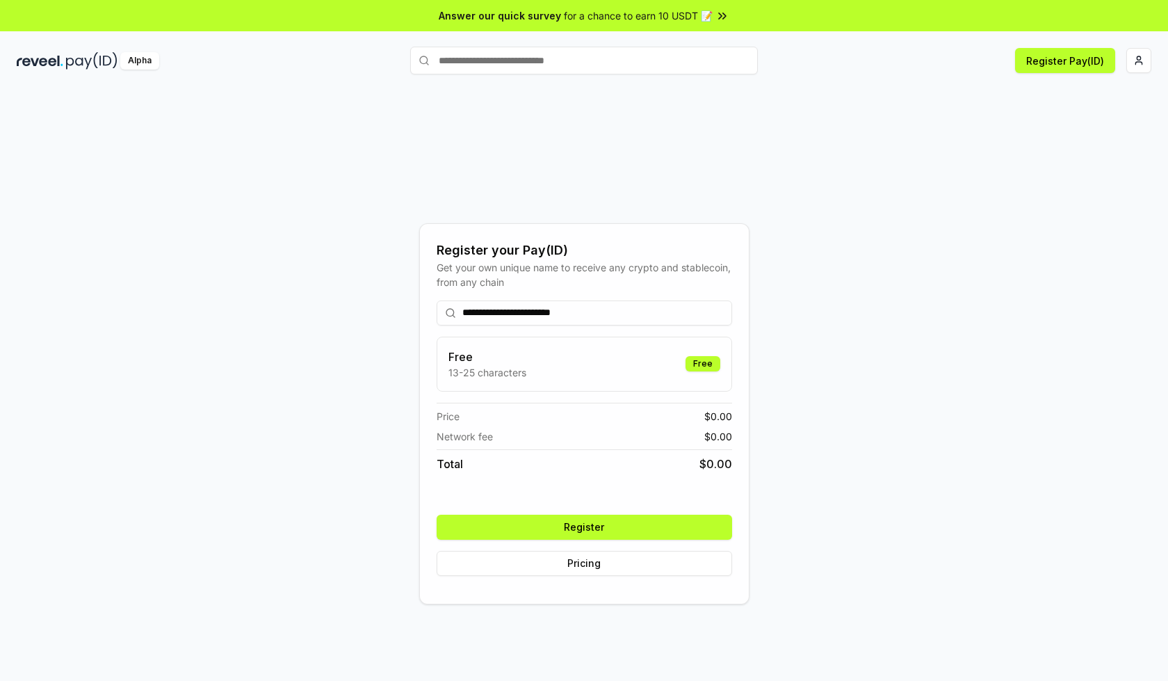 This screenshot has height=681, width=1168. I want to click on div: Free, so click(703, 364).